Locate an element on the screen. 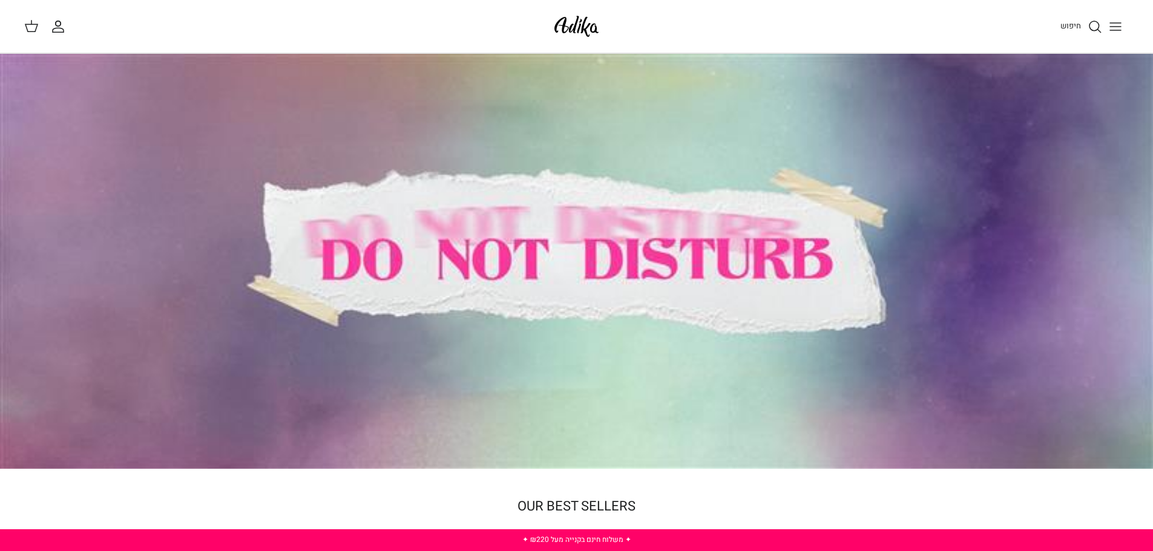 This screenshot has height=551, width=1153. a: חיפוש is located at coordinates (1081, 27).